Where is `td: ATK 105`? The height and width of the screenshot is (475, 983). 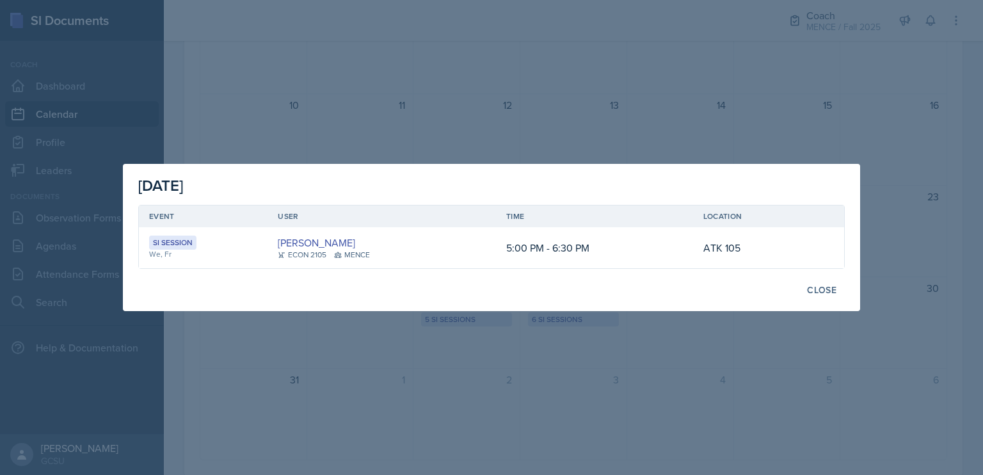
td: ATK 105 is located at coordinates (749, 248).